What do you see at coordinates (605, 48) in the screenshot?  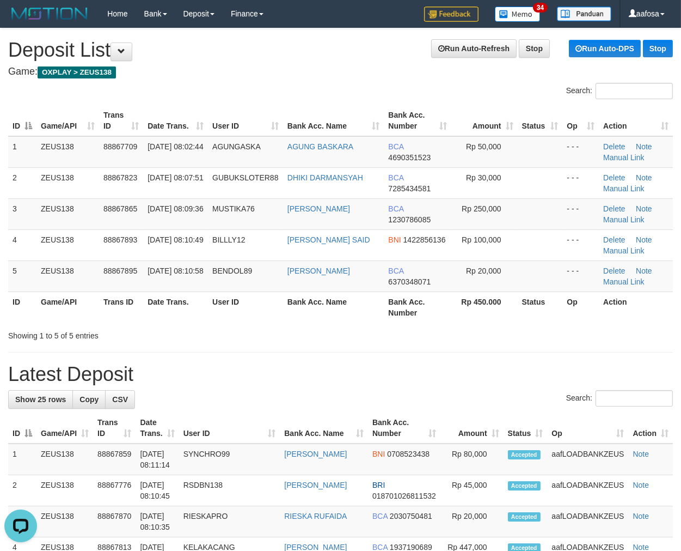 I see `a: Run Auto-DPS` at bounding box center [605, 48].